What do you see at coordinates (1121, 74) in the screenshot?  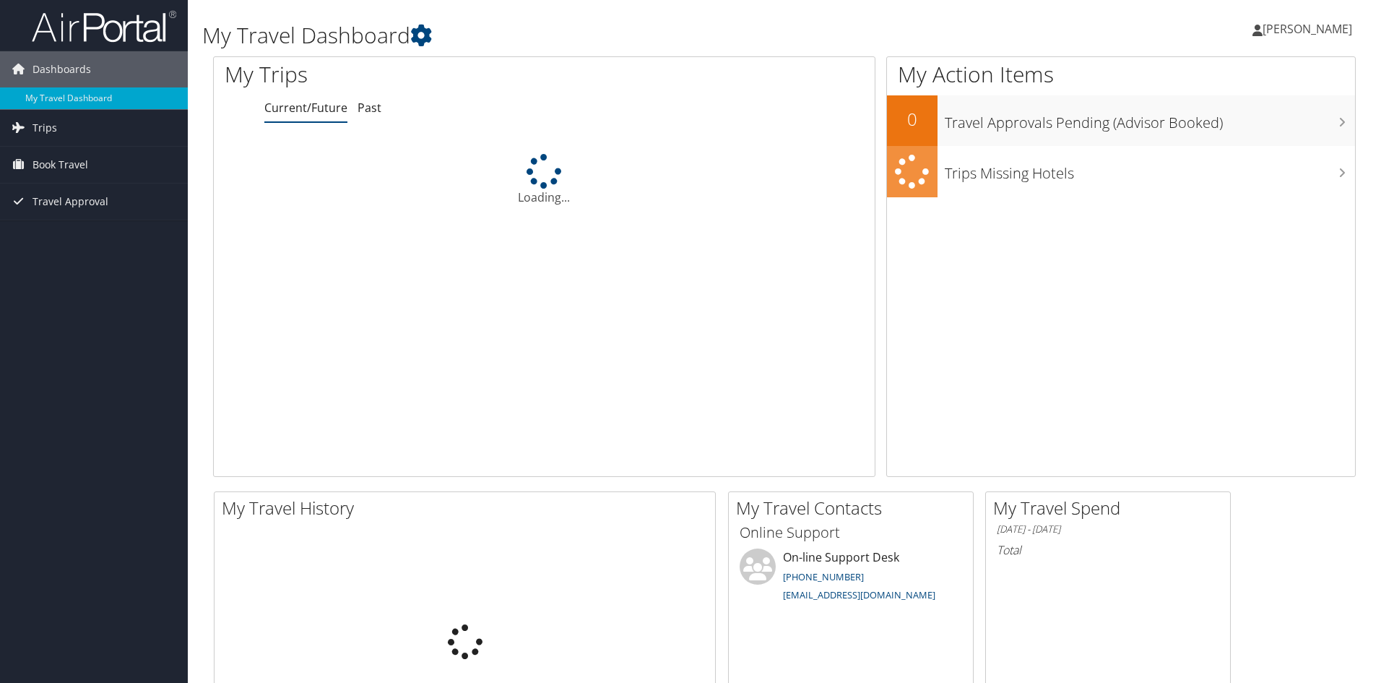 I see `h1: My Action Items` at bounding box center [1121, 74].